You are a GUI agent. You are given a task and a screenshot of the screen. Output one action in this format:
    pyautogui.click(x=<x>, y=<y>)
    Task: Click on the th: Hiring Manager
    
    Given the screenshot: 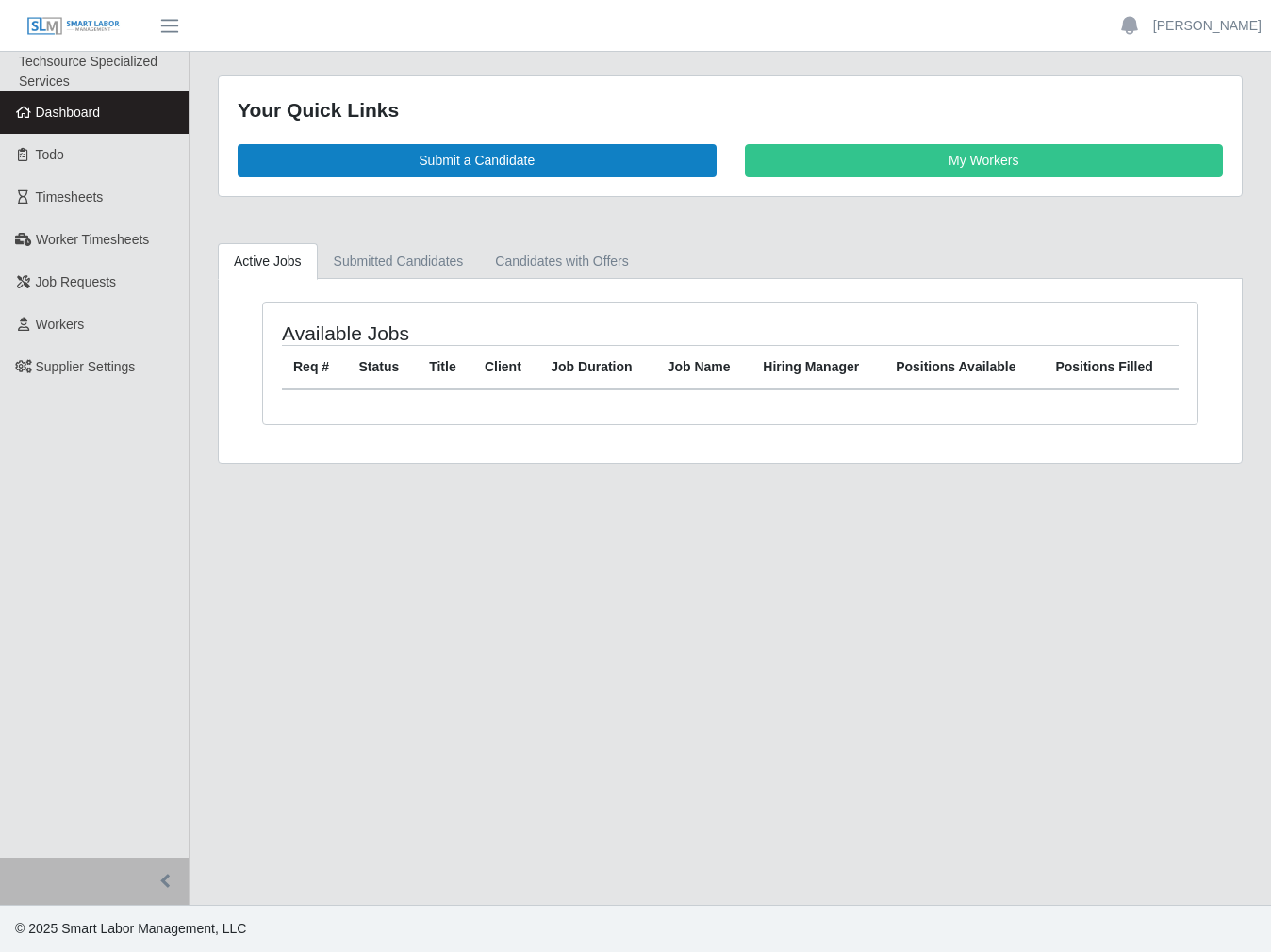 What is the action you would take?
    pyautogui.click(x=817, y=367)
    